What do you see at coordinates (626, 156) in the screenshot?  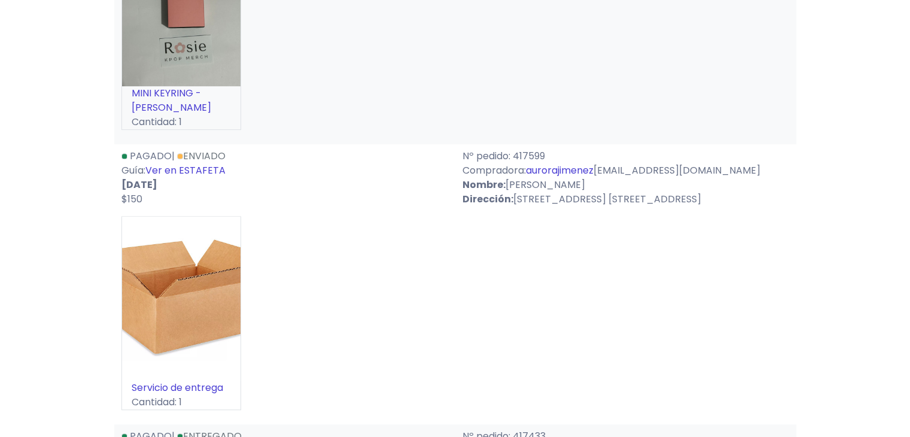 I see `p: Nº pedido: 417599` at bounding box center [626, 156].